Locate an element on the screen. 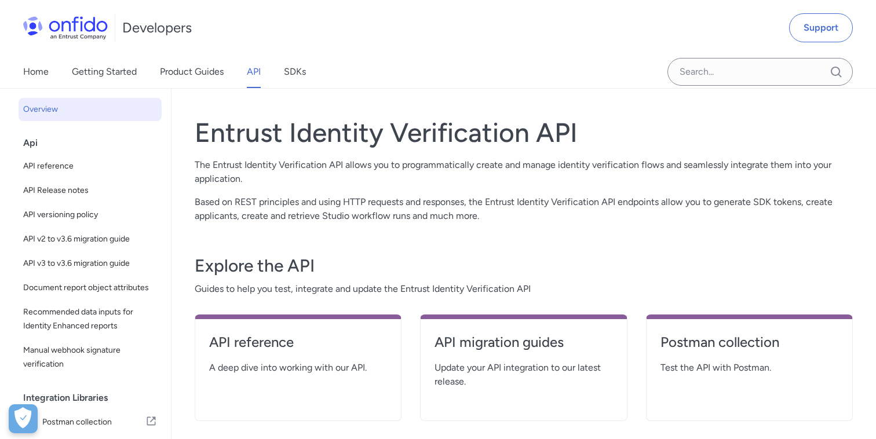 This screenshot has height=439, width=876. div: Cookie Preferences is located at coordinates (23, 419).